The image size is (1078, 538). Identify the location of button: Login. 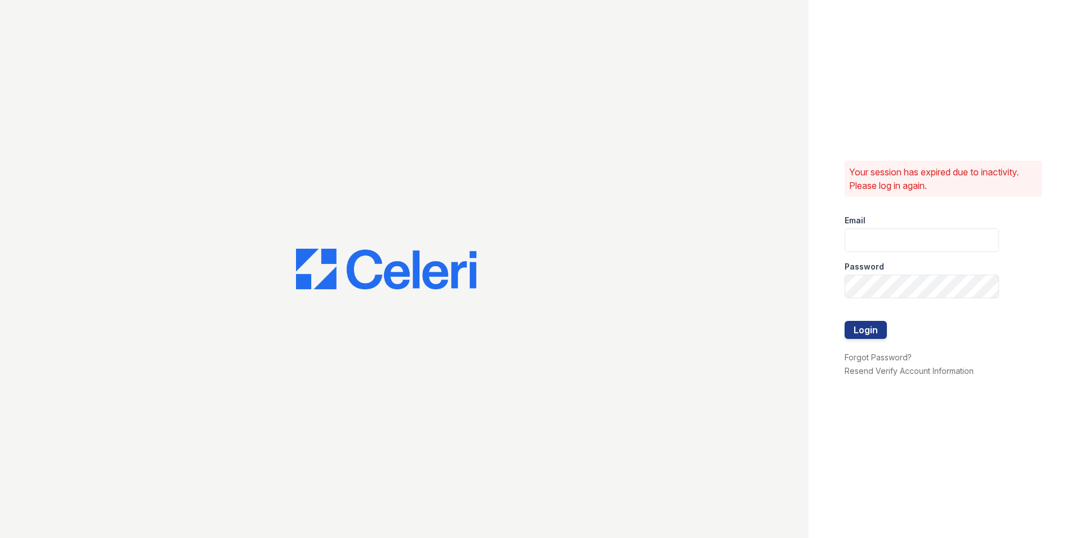
(866, 330).